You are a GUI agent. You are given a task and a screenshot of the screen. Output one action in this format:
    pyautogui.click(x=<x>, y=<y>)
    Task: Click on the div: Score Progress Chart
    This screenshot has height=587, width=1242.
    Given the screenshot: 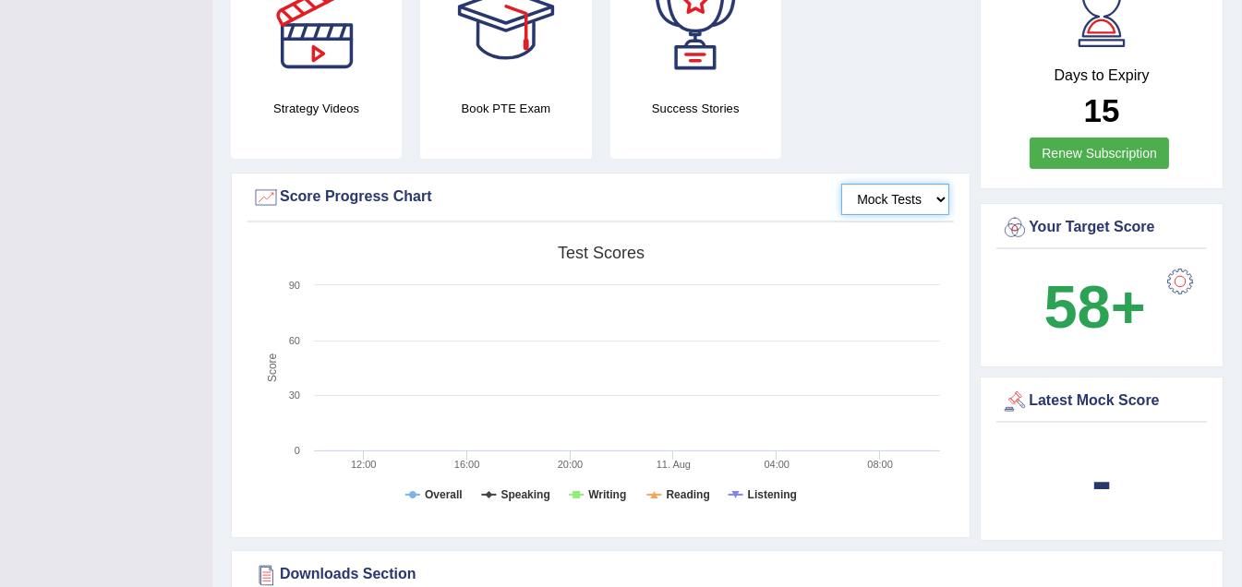 What is the action you would take?
    pyautogui.click(x=600, y=198)
    